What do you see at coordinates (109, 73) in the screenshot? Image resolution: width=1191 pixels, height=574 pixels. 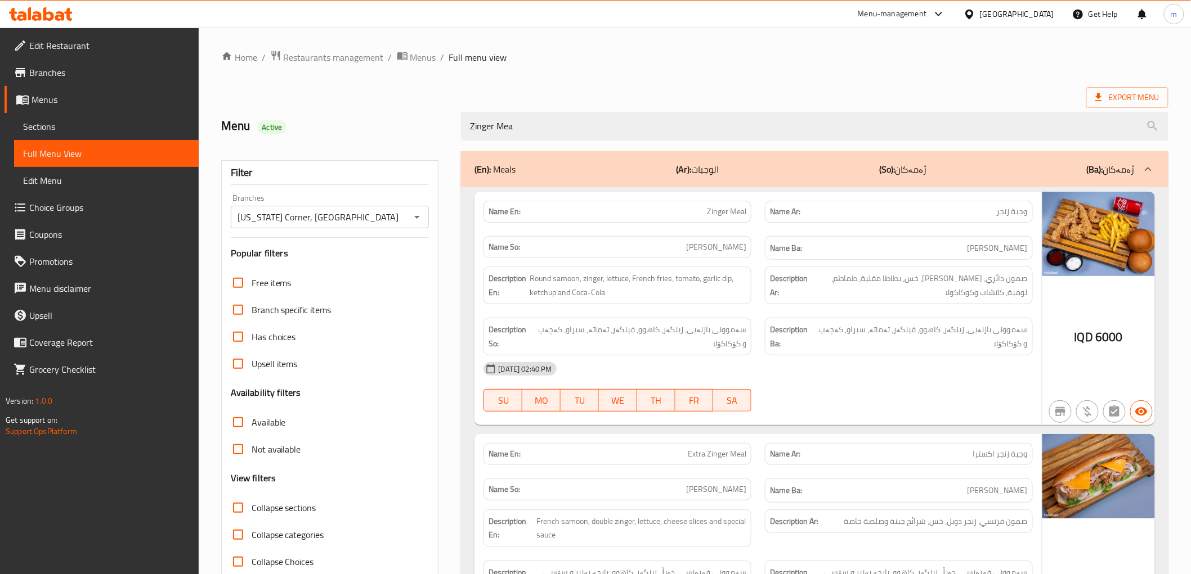 I see `span: Branches` at bounding box center [109, 73].